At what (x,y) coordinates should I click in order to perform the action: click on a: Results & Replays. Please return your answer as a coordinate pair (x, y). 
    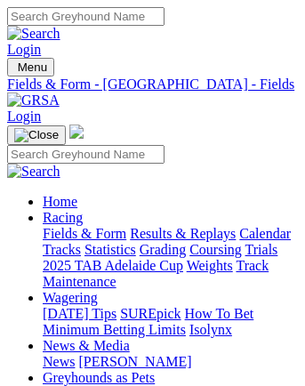
    Looking at the image, I should click on (182, 233).